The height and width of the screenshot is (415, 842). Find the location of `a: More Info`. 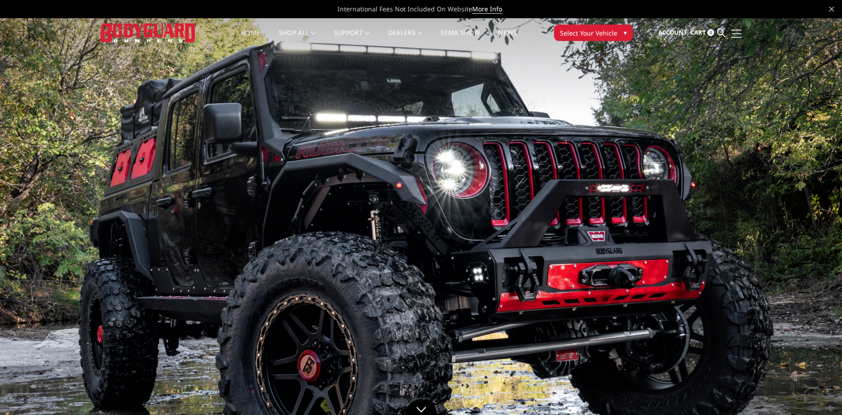

a: More Info is located at coordinates (487, 9).